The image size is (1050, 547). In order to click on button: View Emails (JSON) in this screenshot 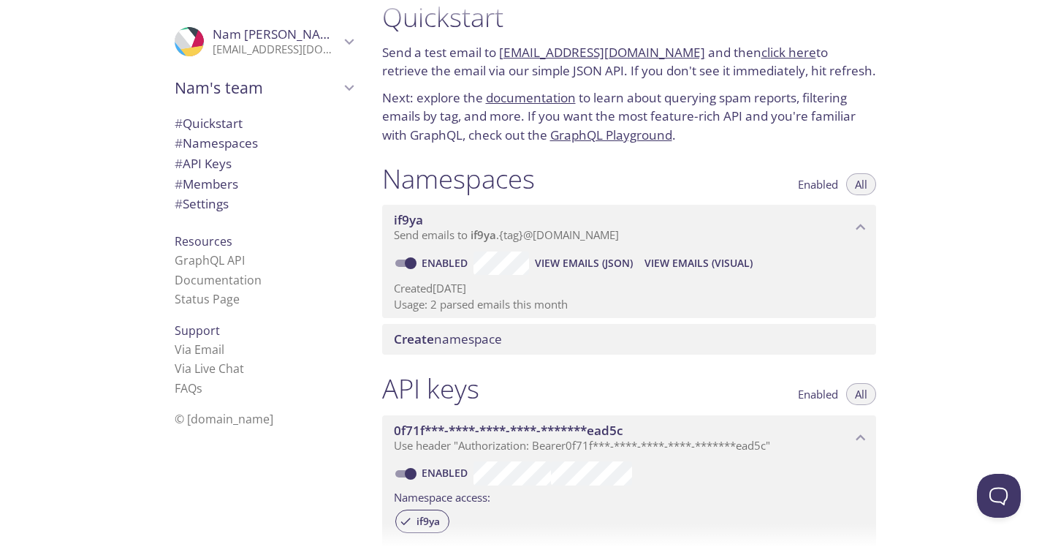, I will do `click(584, 263)`.